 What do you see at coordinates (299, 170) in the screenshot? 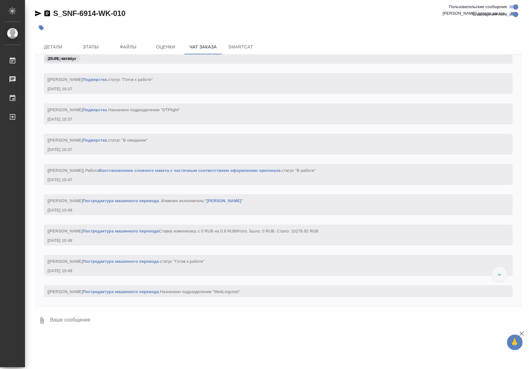
I see `span: статус "В работе"` at bounding box center [299, 170].